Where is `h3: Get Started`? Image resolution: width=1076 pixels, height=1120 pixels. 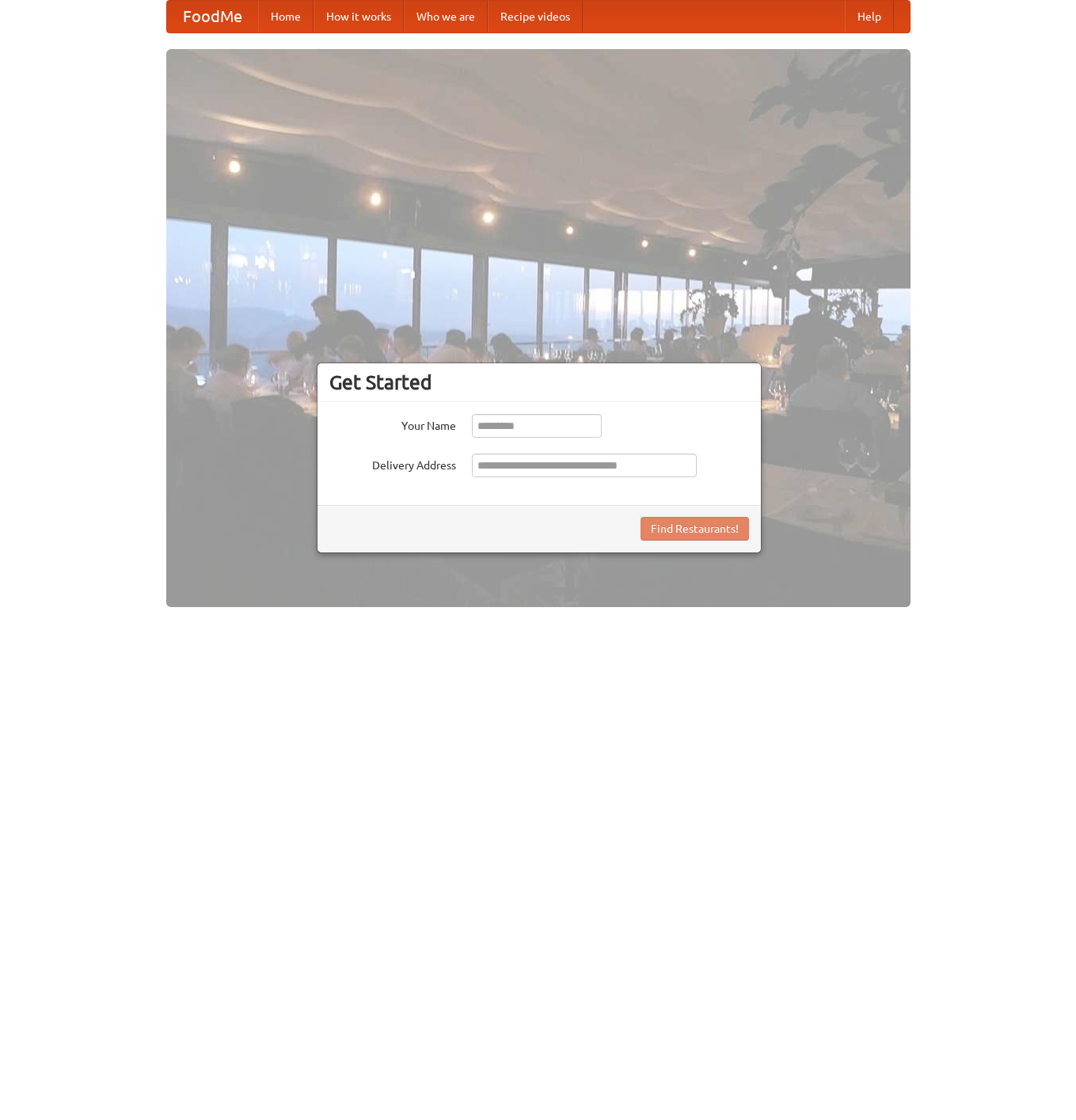
h3: Get Started is located at coordinates (539, 382).